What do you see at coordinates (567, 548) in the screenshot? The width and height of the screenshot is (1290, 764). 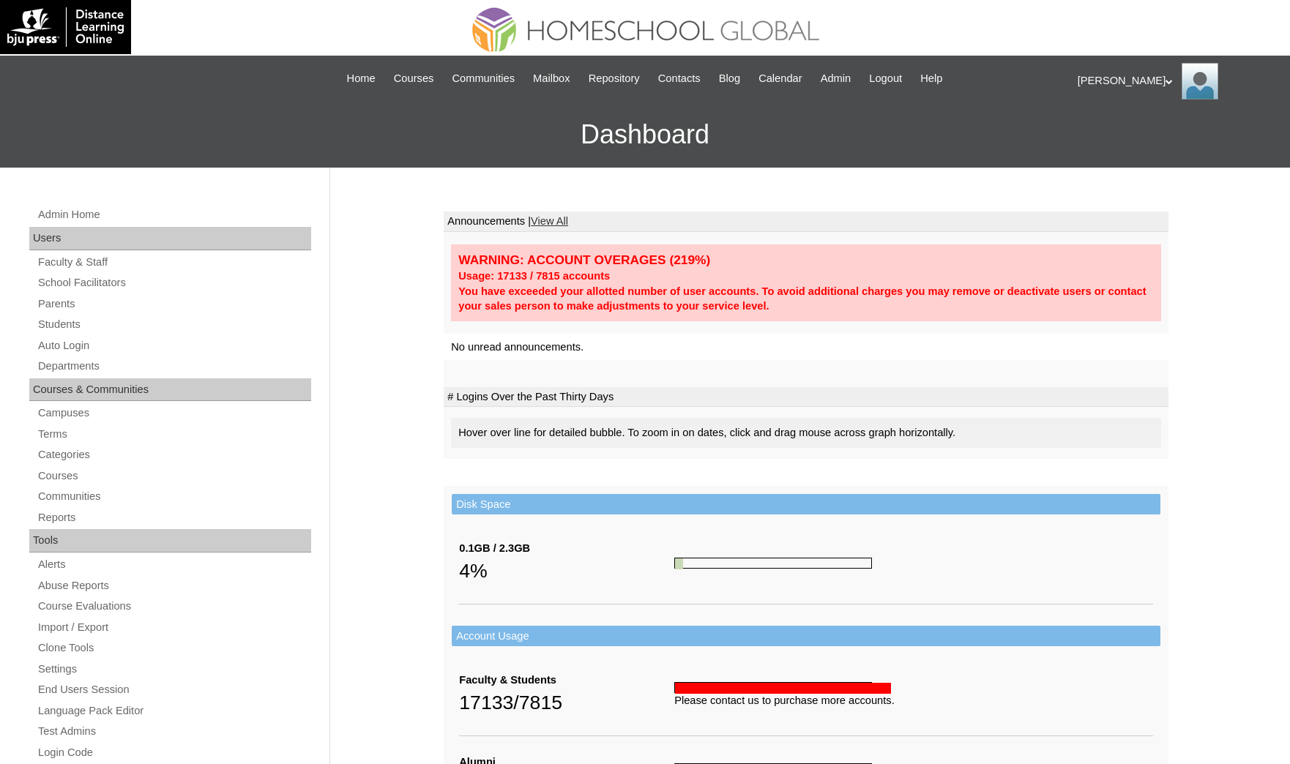 I see `div: 0.1GB / 2.3GB` at bounding box center [567, 548].